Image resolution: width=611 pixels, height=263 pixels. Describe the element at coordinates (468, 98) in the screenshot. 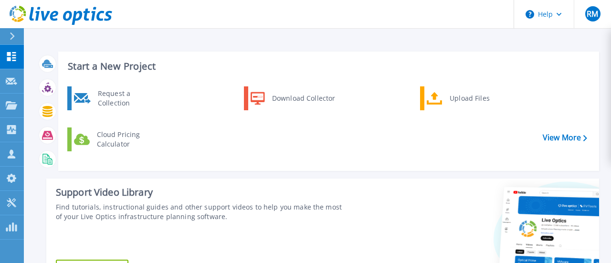

I see `a: Upload Files` at that location.